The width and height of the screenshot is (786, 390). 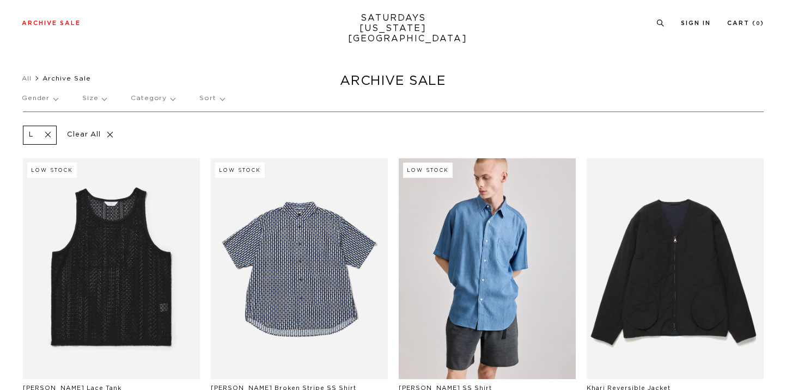 I want to click on a: Cart (0), so click(x=746, y=23).